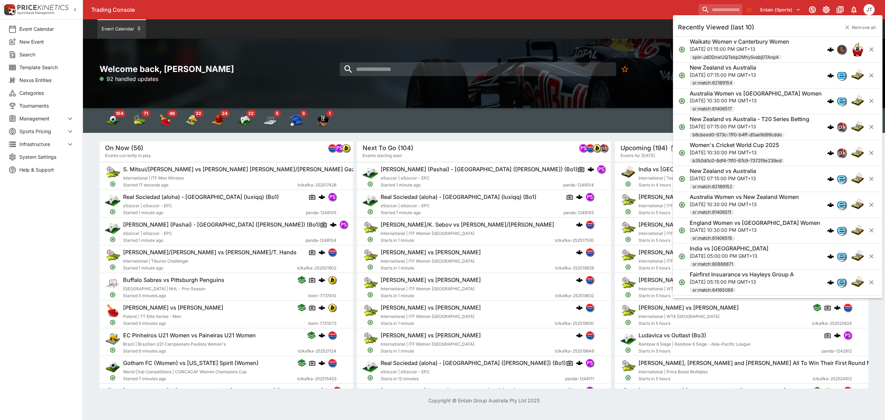 Image resolution: width=885 pixels, height=420 pixels. What do you see at coordinates (604, 148) in the screenshot?
I see `div: pricekinetics` at bounding box center [604, 148].